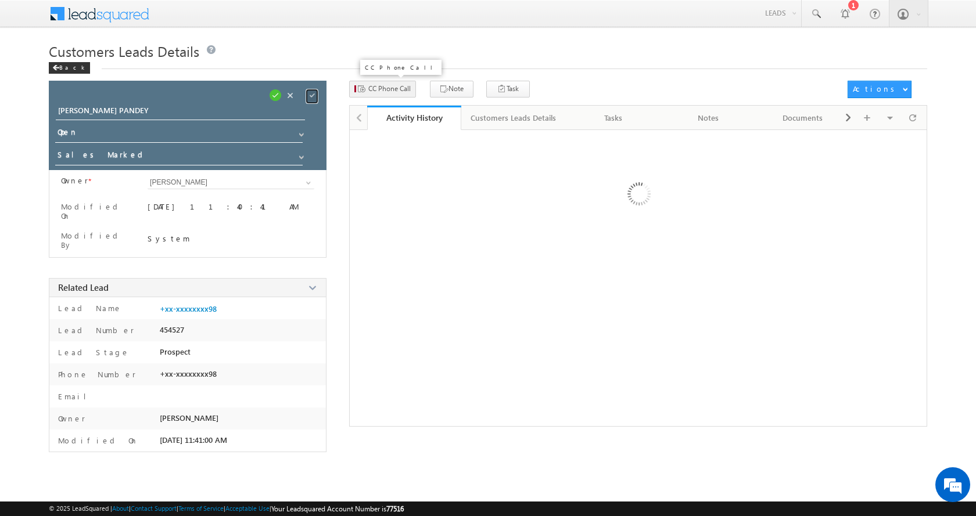 This screenshot has width=976, height=516. Describe the element at coordinates (247, 508) in the screenshot. I see `a: Acceptable Use` at that location.